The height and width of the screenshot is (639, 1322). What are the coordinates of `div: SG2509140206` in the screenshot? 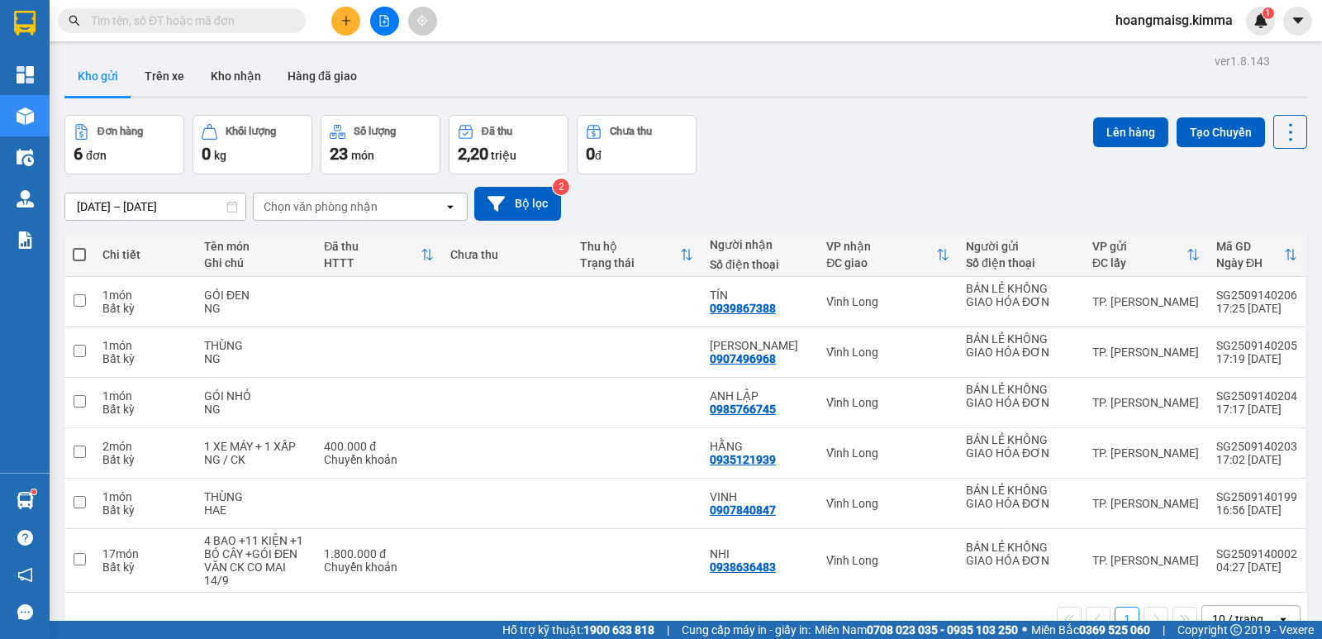 It's located at (1256, 295).